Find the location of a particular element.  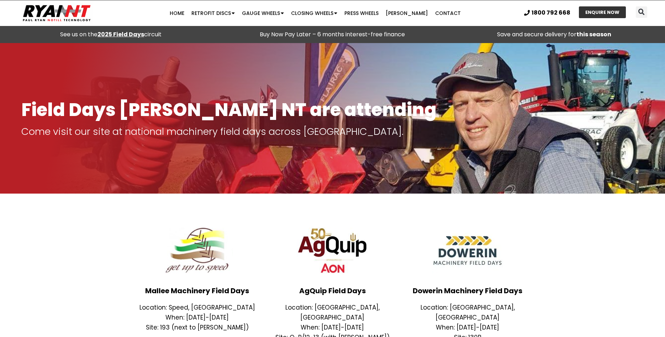

a: Home is located at coordinates (177, 13).